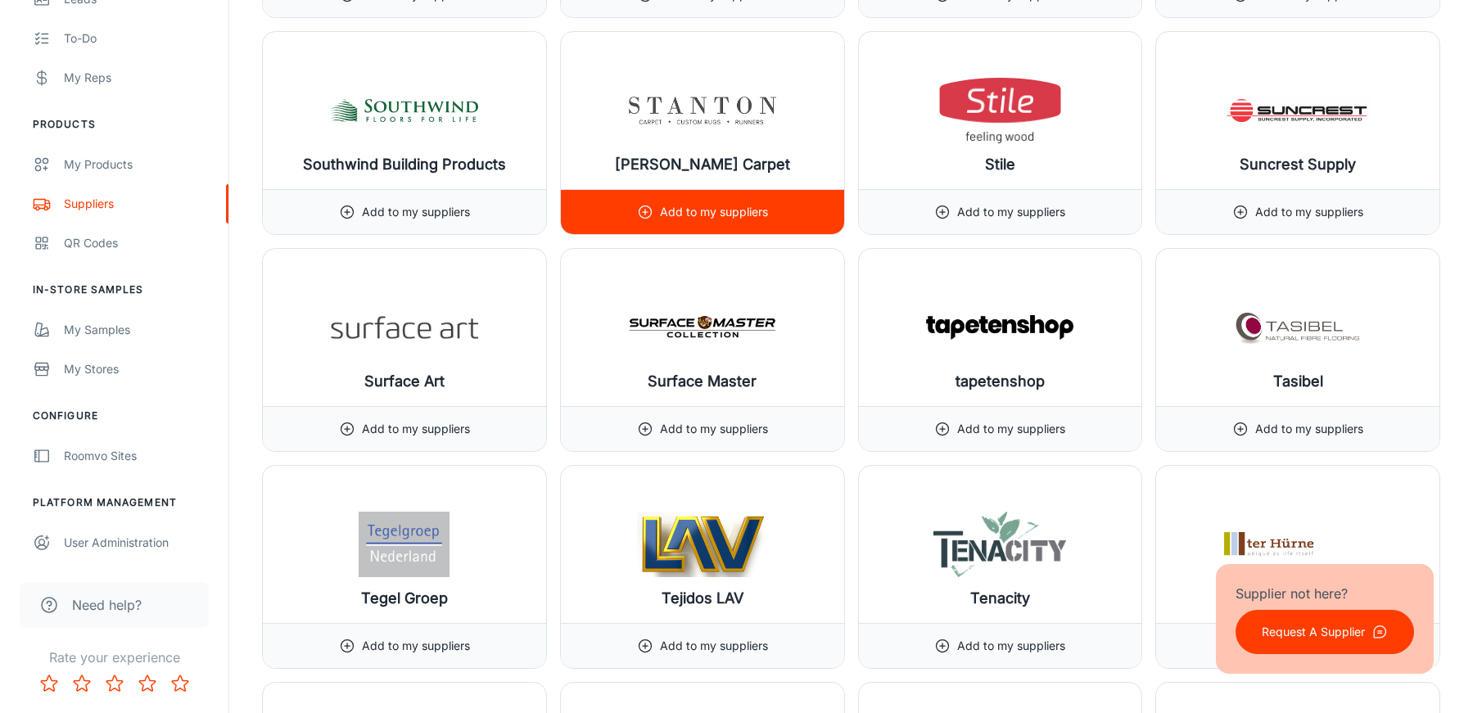 This screenshot has width=1473, height=713. Describe the element at coordinates (1297, 327) in the screenshot. I see `img: Tasibel` at that location.